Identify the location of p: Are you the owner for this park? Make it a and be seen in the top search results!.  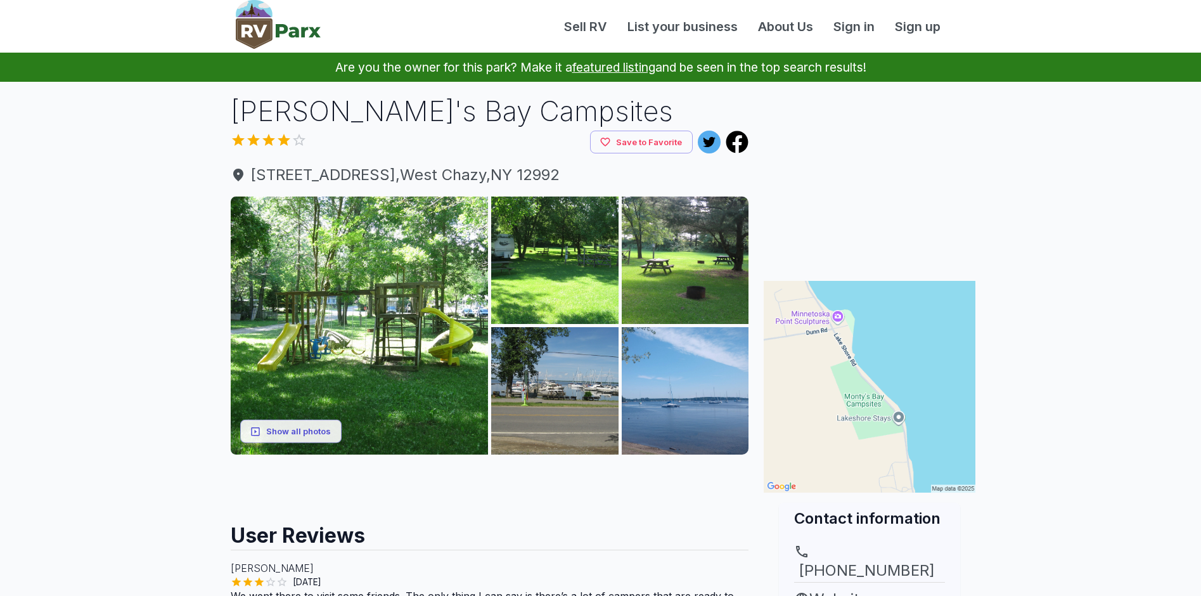
(600, 67).